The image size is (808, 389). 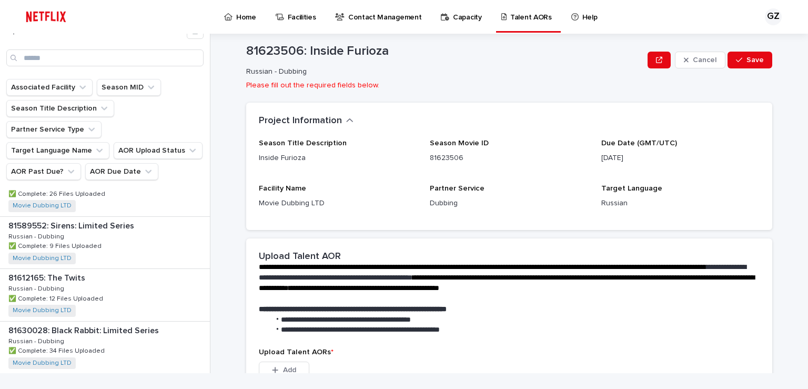 What do you see at coordinates (158, 151) in the screenshot?
I see `button: AOR Upload Status` at bounding box center [158, 151].